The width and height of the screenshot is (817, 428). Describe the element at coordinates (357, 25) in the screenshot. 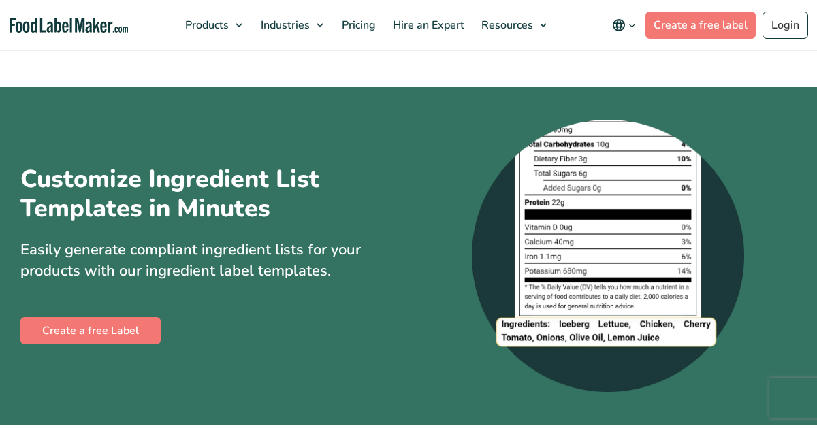

I see `span: Pricing` at that location.